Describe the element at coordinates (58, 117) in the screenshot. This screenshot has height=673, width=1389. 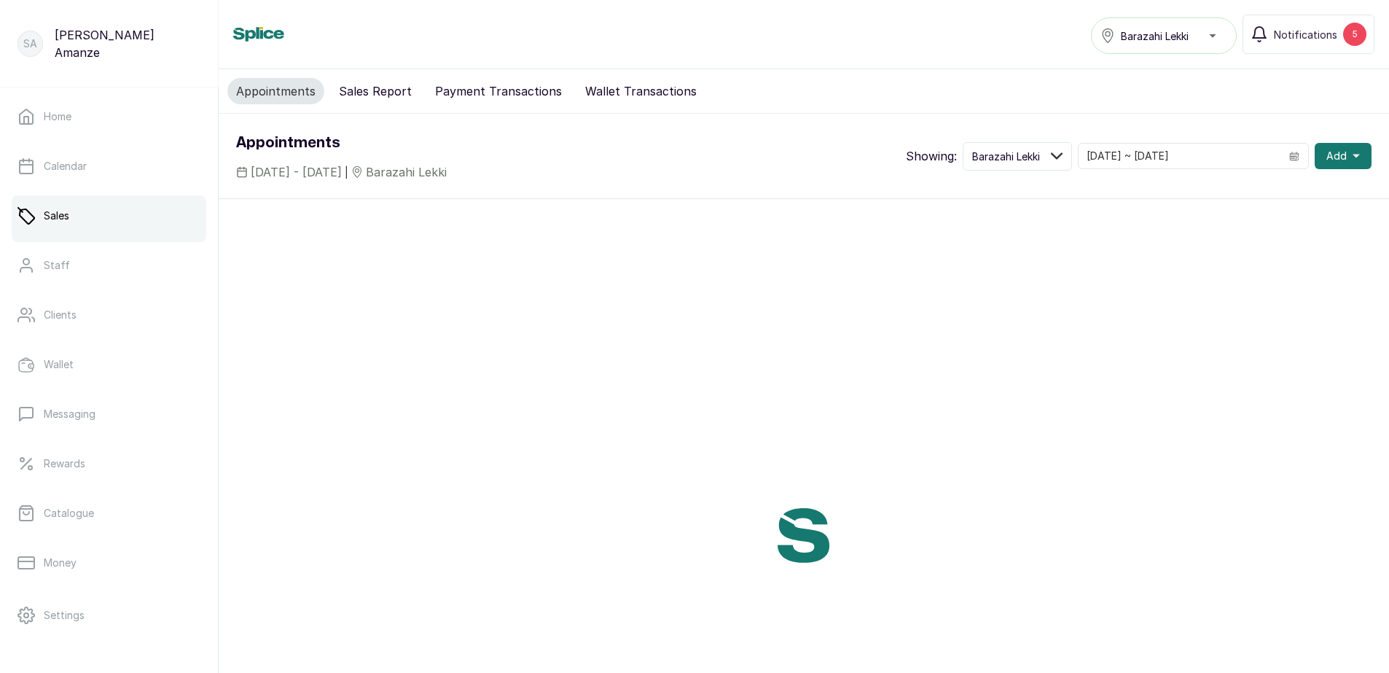
I see `p: Home` at that location.